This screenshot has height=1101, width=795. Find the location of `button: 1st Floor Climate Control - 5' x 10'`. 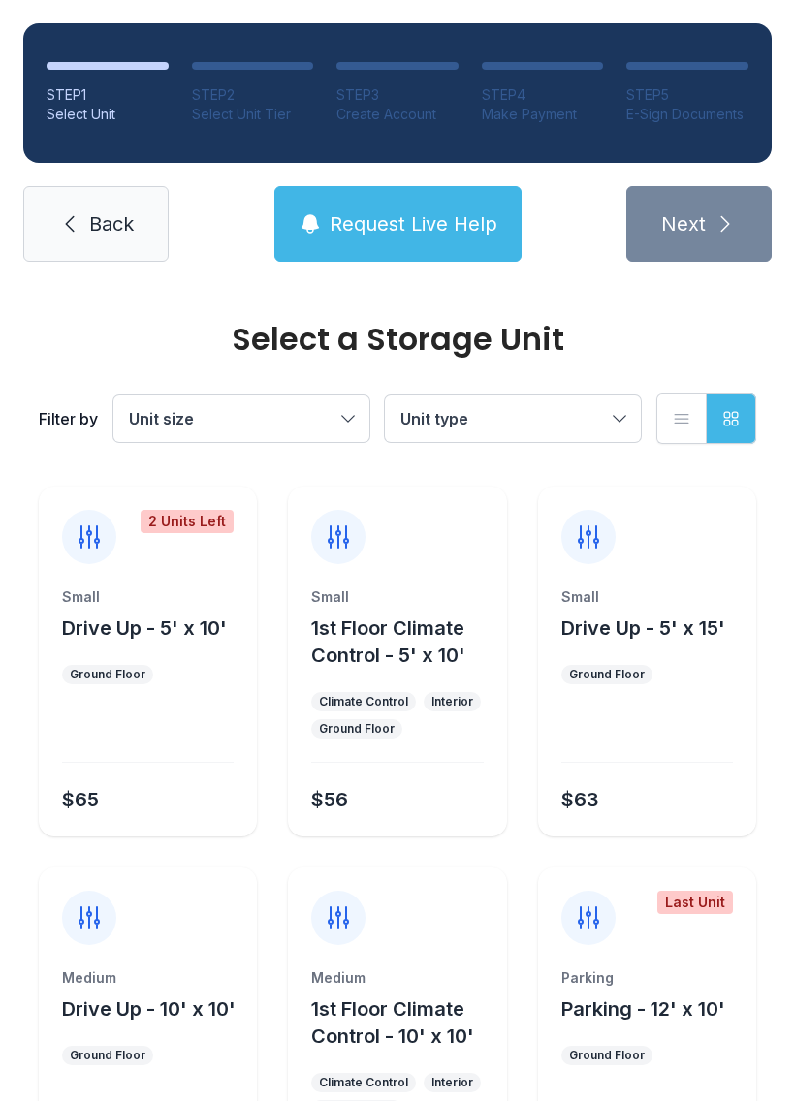

button: 1st Floor Climate Control - 5' x 10' is located at coordinates (404, 642).